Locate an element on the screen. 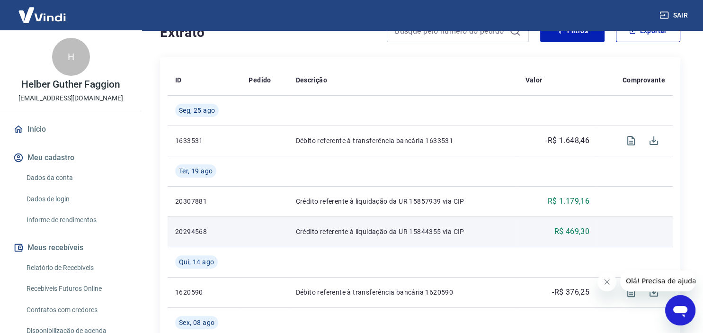 Image resolution: width=703 pixels, height=333 pixels. p: Crédito referente à liquidação da UR 15844355 via CIP is located at coordinates (403, 232).